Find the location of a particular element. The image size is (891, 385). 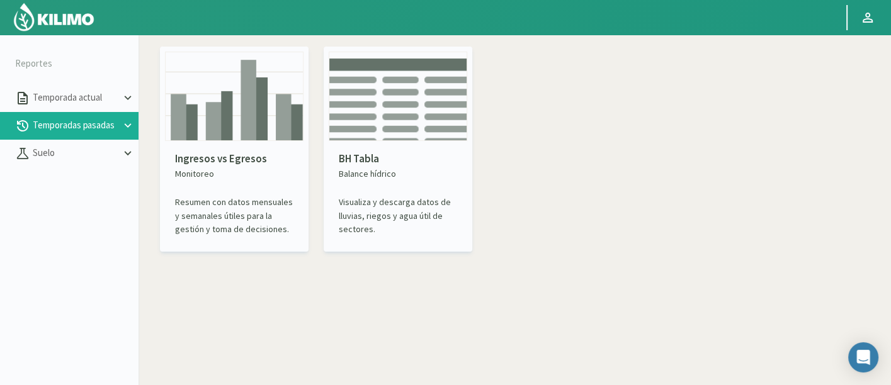

p: Monitoreo is located at coordinates (234, 174).